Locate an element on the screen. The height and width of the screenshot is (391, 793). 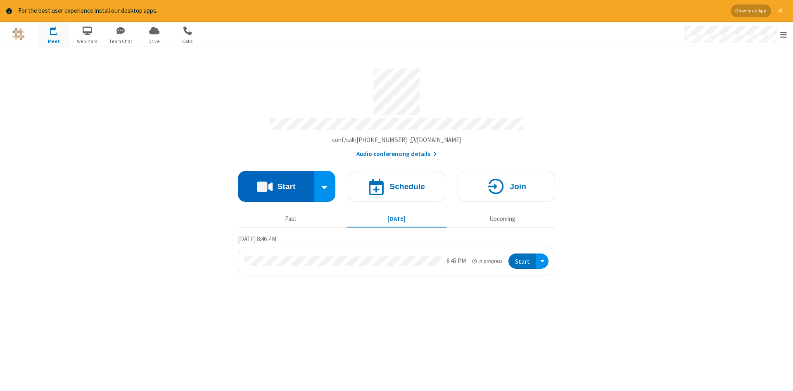
button: Close alert is located at coordinates (780, 11).